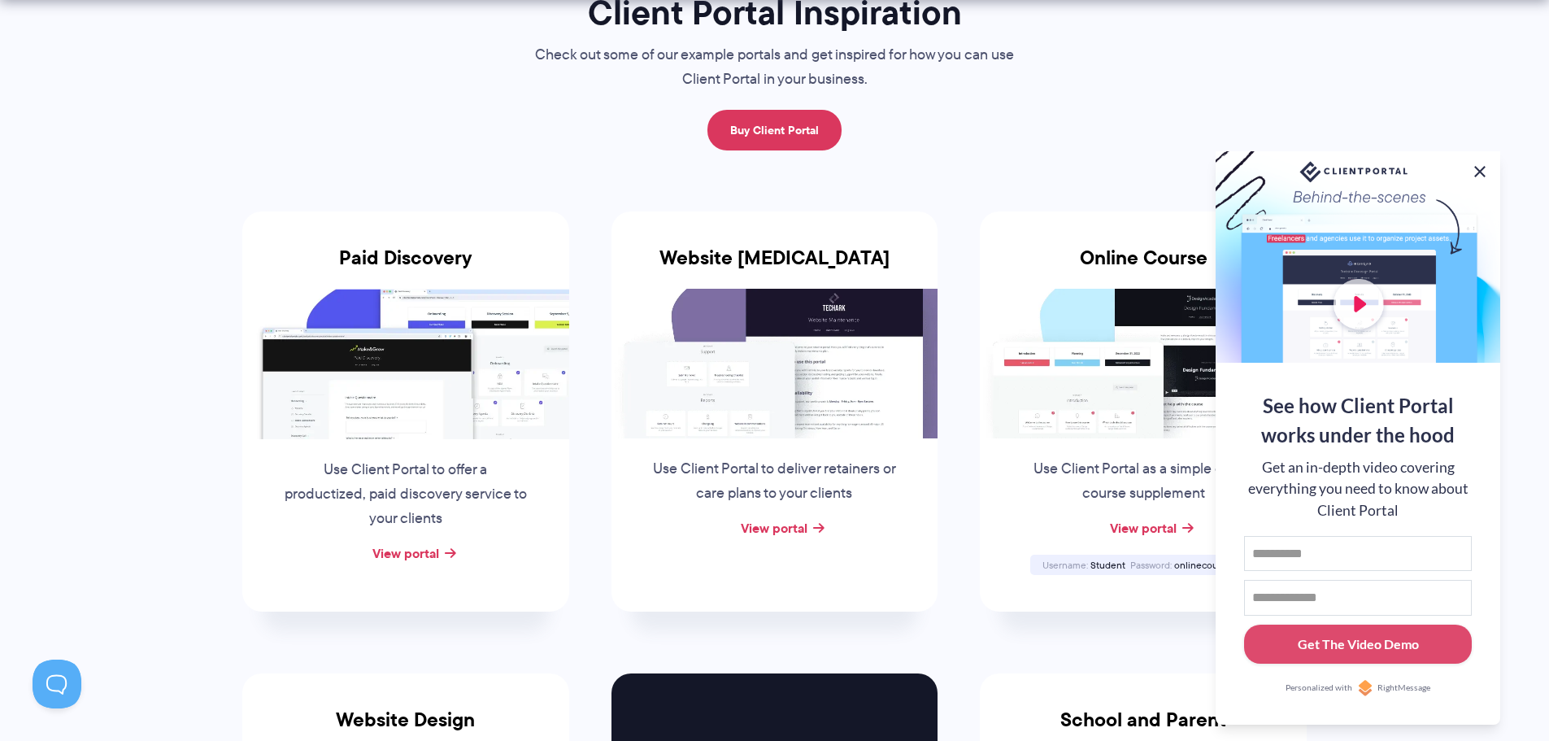 The image size is (1549, 741). I want to click on img: Personalized with RightMessage, so click(1365, 688).